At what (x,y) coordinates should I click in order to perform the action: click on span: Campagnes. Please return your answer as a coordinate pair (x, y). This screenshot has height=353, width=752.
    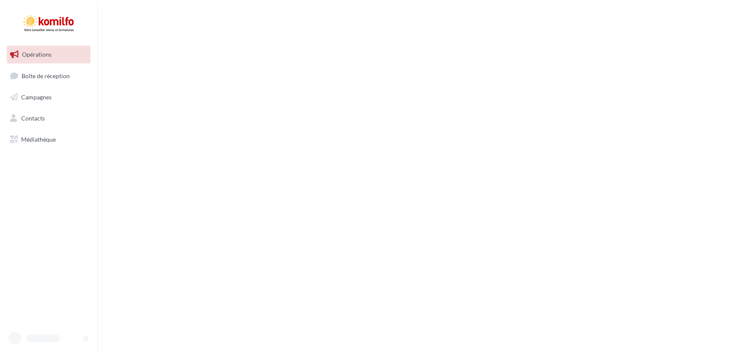
    Looking at the image, I should click on (36, 97).